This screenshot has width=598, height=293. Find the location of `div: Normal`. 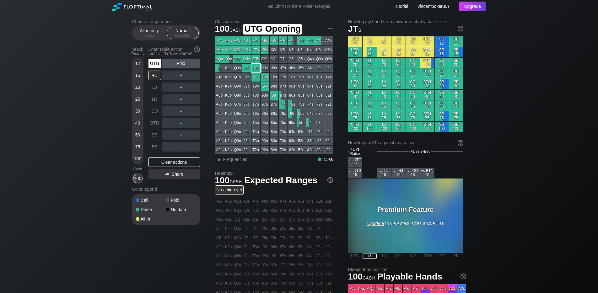

div: Normal is located at coordinates (183, 33).